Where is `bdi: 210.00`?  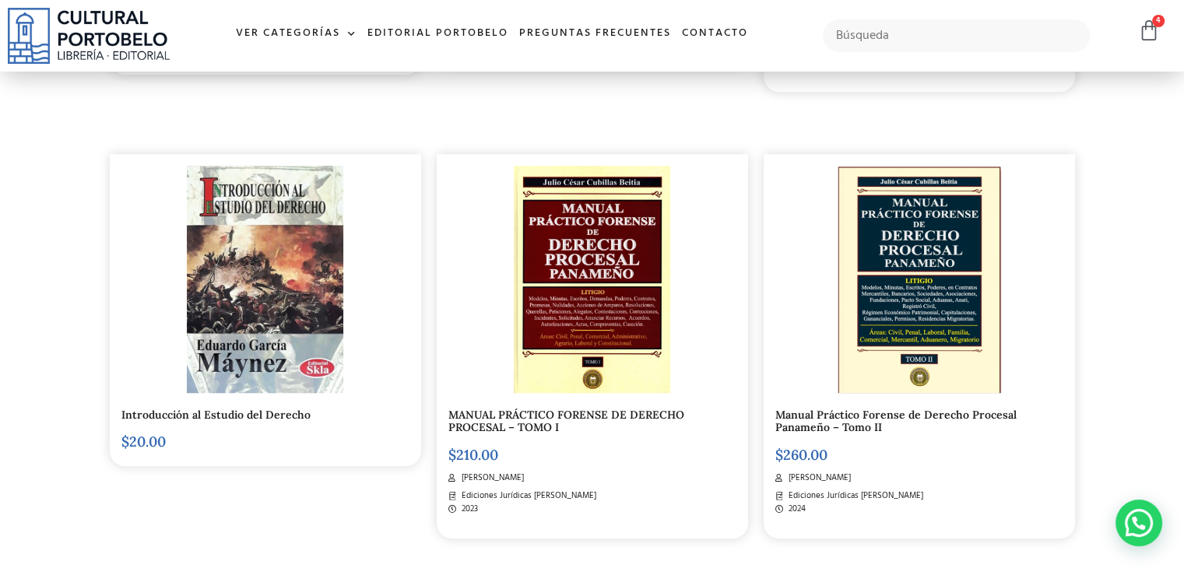 bdi: 210.00 is located at coordinates (473, 455).